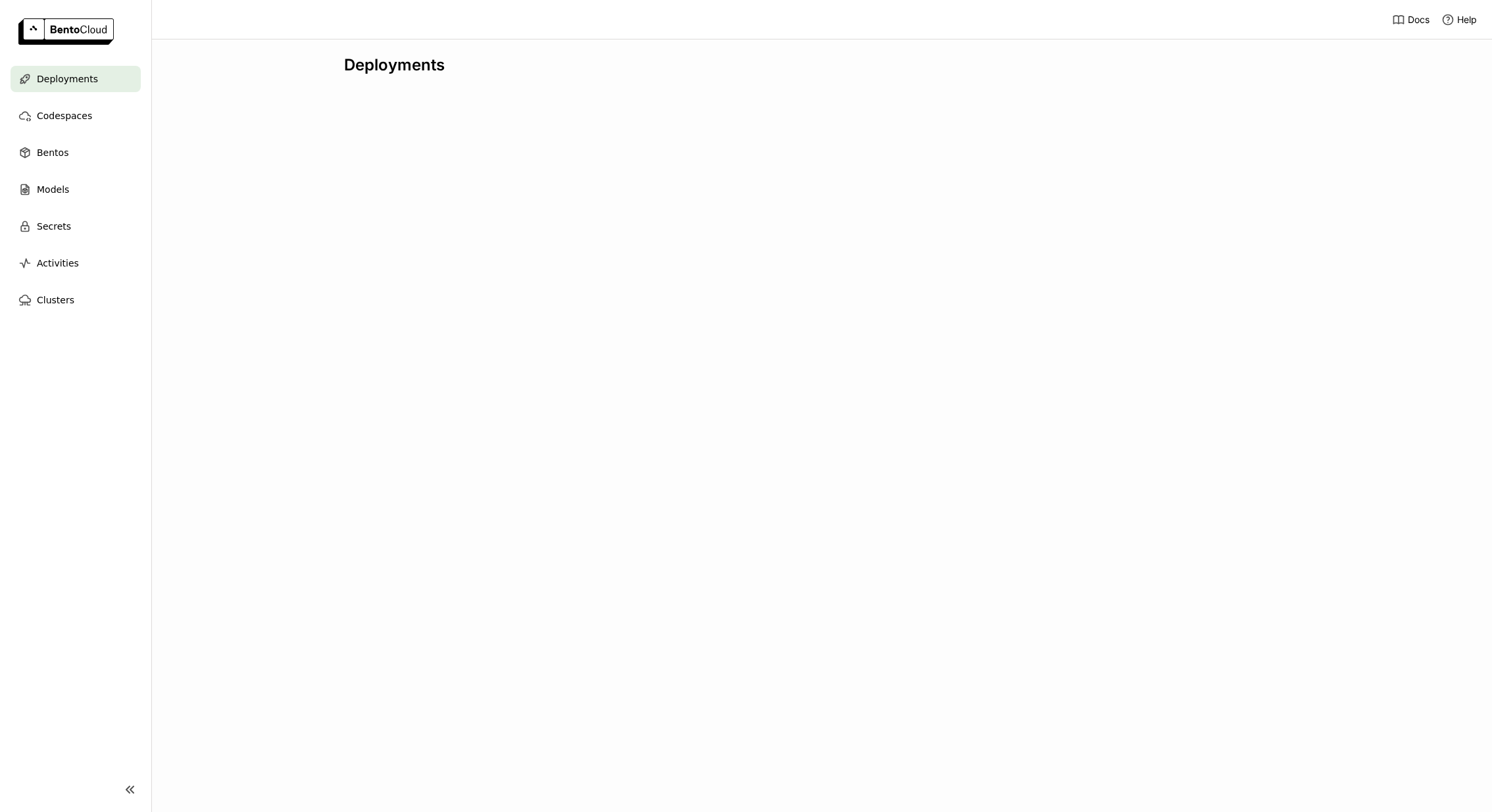  Describe the element at coordinates (76, 189) in the screenshot. I see `a: Models` at that location.